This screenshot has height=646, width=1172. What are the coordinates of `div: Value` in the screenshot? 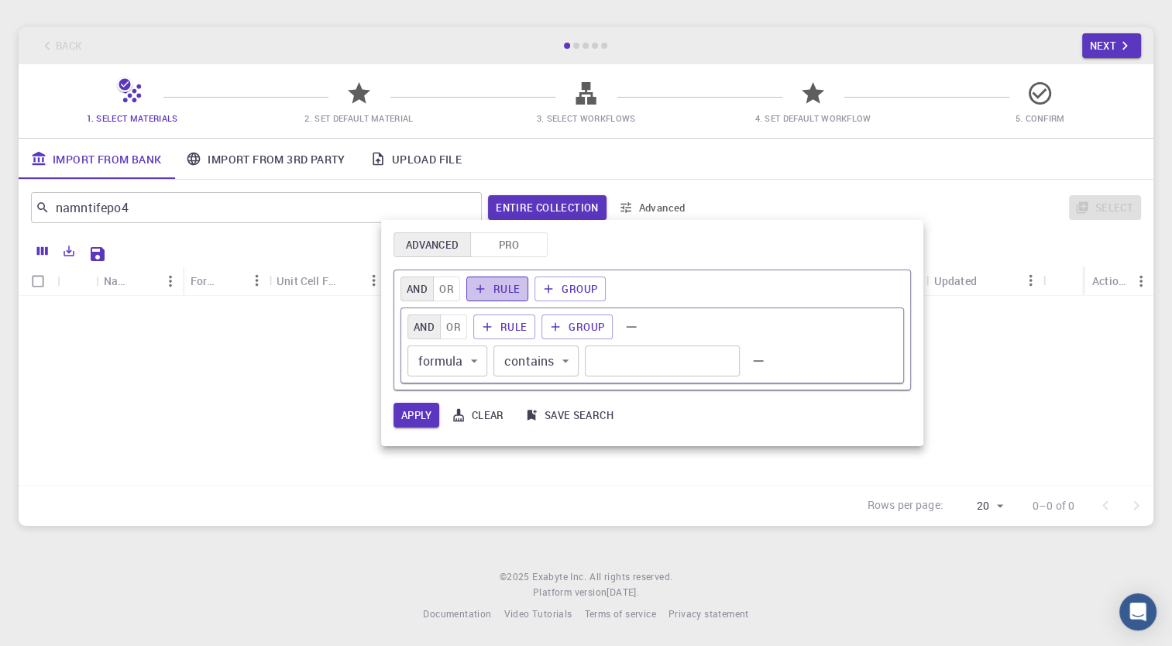 It's located at (662, 361).